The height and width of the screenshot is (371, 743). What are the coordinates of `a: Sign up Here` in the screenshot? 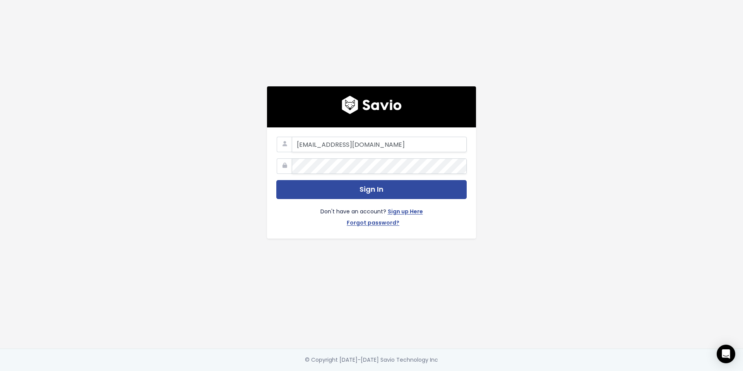 It's located at (405, 212).